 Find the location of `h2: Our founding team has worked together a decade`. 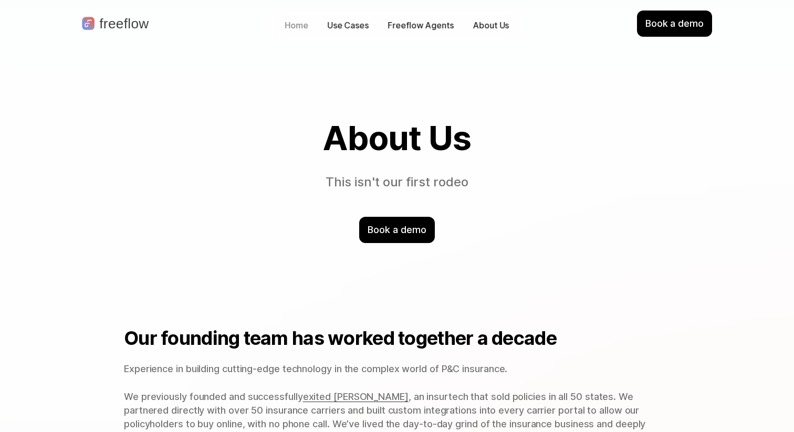

h2: Our founding team has worked together a decade is located at coordinates (397, 338).